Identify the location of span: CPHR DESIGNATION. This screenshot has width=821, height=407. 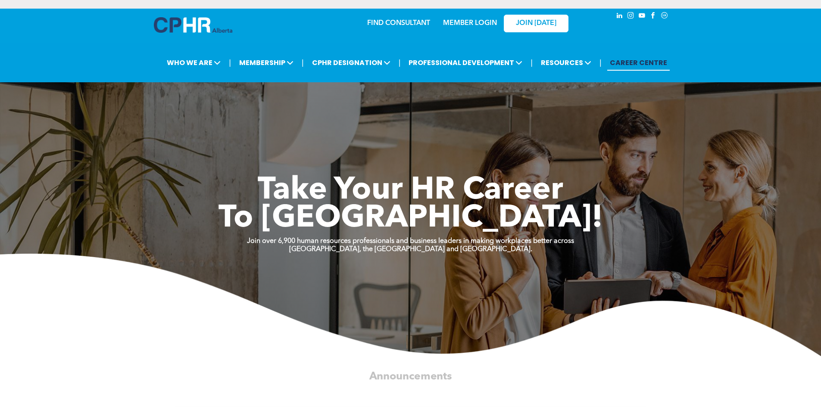
(351, 62).